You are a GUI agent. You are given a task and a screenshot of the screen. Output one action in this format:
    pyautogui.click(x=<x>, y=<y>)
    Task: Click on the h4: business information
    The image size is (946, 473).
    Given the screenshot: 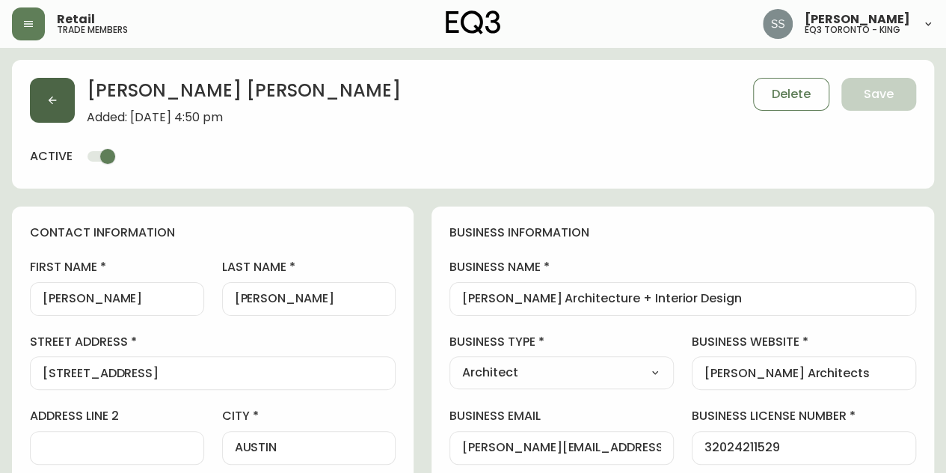 What is the action you would take?
    pyautogui.click(x=683, y=233)
    